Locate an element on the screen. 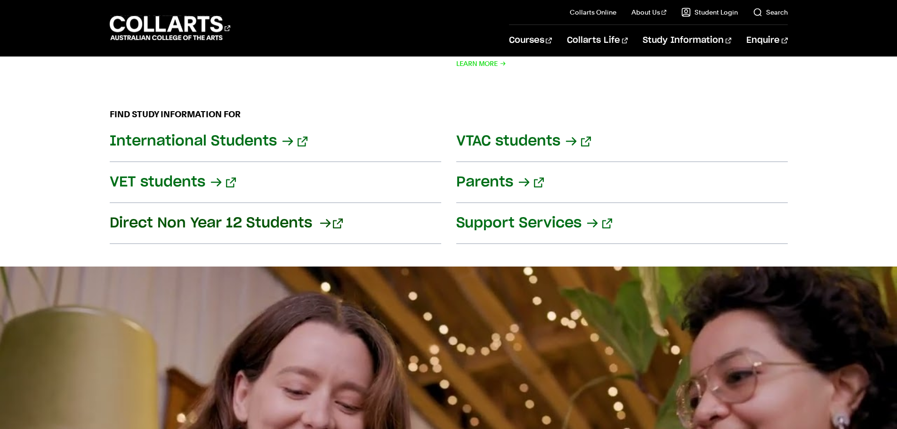  a: International Students is located at coordinates (275, 141).